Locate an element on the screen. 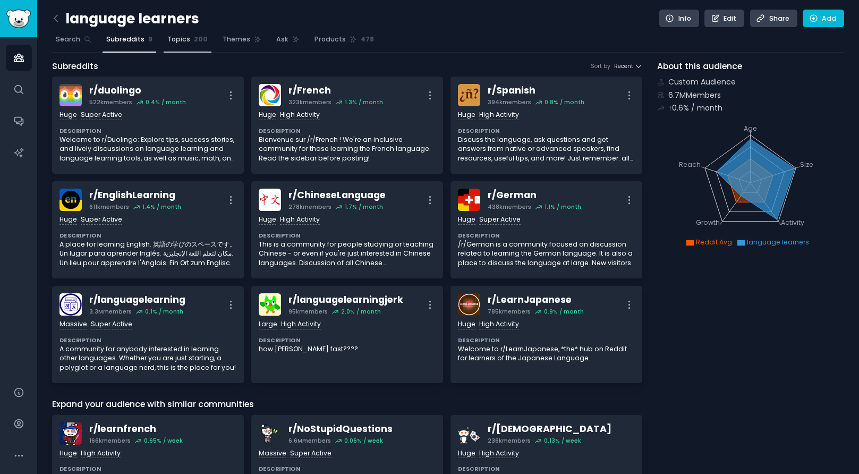 The width and height of the screenshot is (859, 474). a: Products478 is located at coordinates (344, 41).